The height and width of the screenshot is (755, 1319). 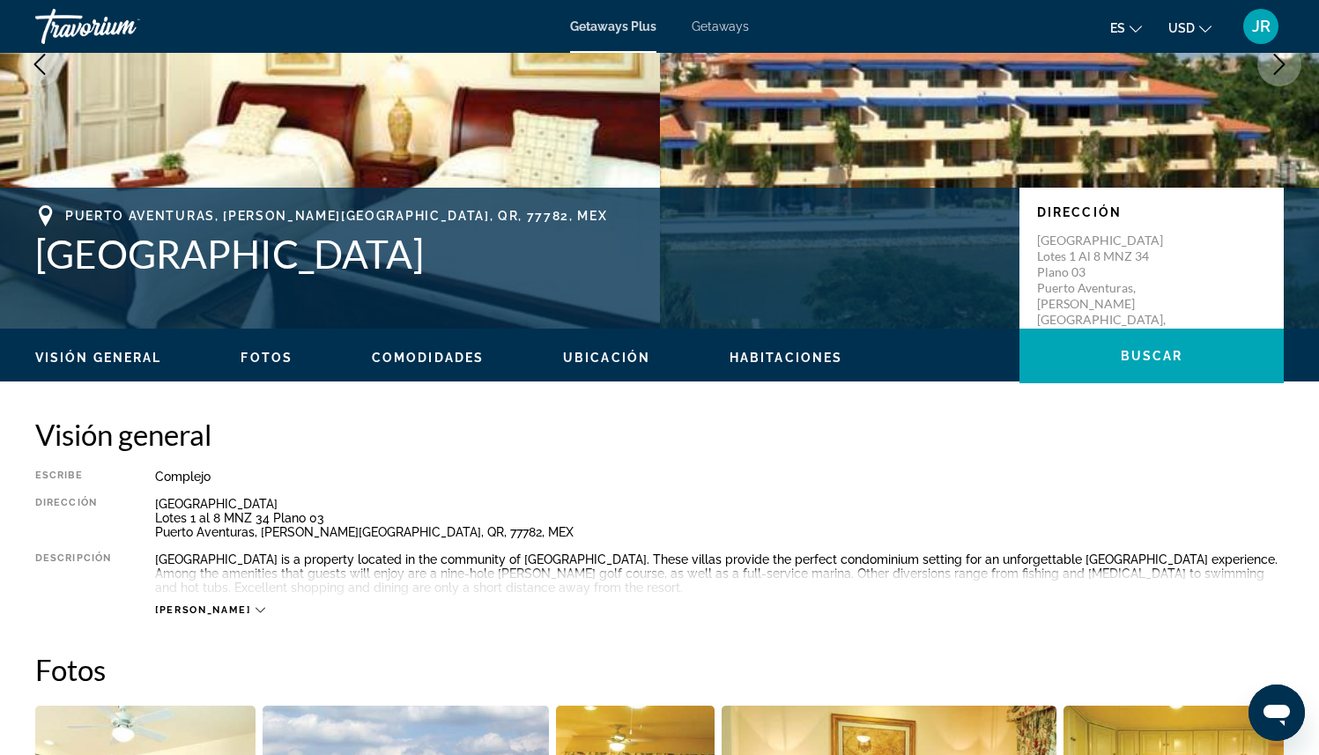 I want to click on a: Getaways, so click(x=720, y=26).